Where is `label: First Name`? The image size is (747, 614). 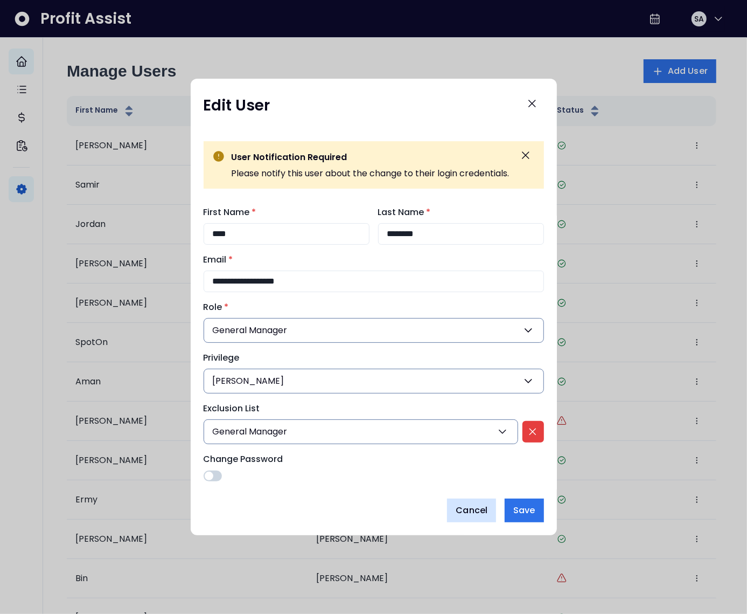 label: First Name is located at coordinates (283, 212).